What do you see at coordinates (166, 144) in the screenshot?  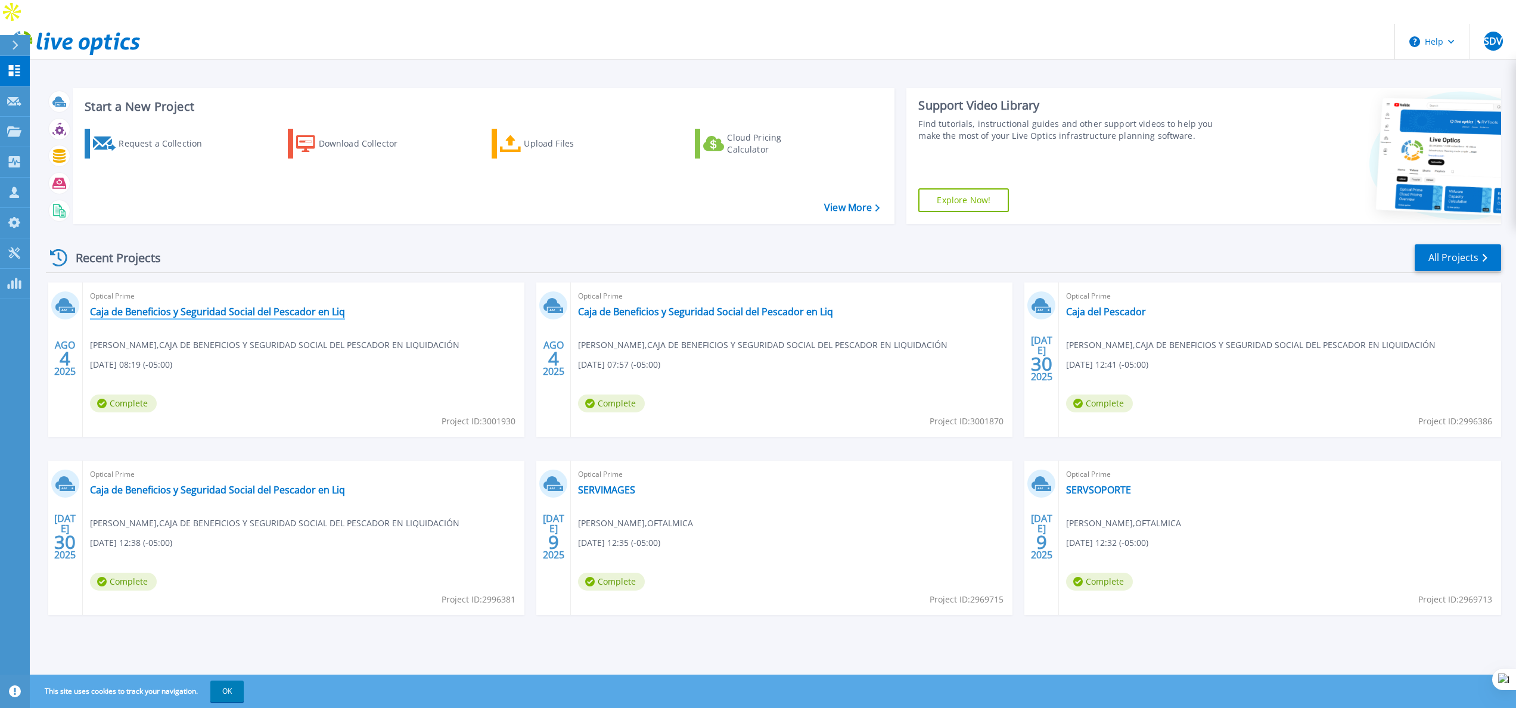 I see `div: Request a Collection` at bounding box center [166, 144].